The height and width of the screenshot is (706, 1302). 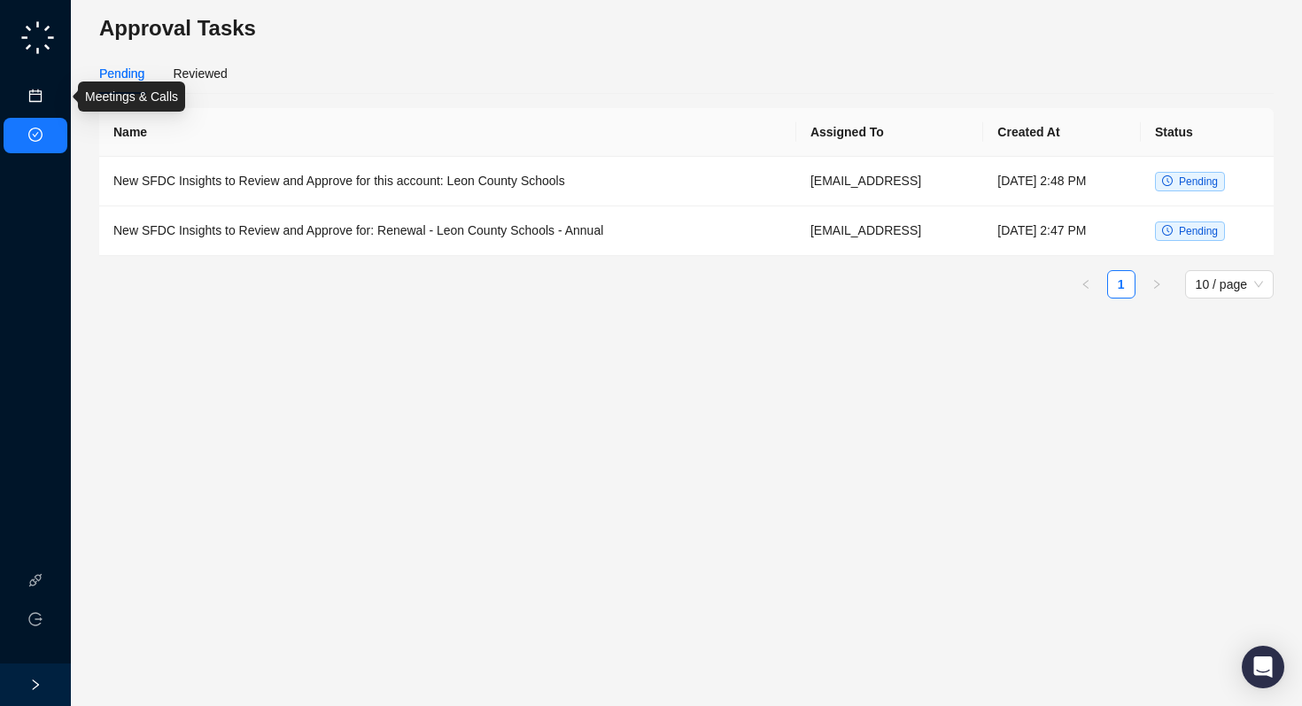 What do you see at coordinates (447, 231) in the screenshot?
I see `td: New SFDC Insights to Review and Approve for: Renewal - Leon County Schools - Annual` at bounding box center [447, 231].